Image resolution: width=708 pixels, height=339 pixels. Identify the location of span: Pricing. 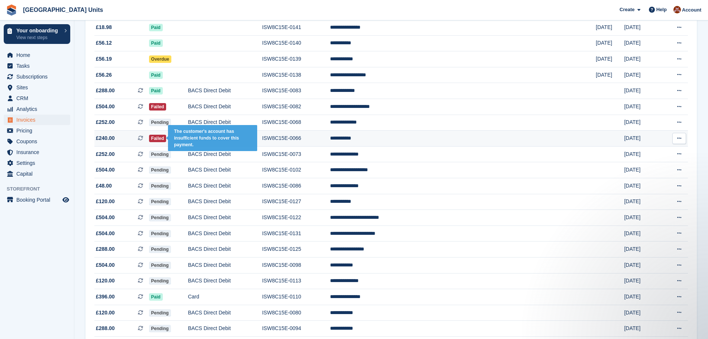
(39, 131).